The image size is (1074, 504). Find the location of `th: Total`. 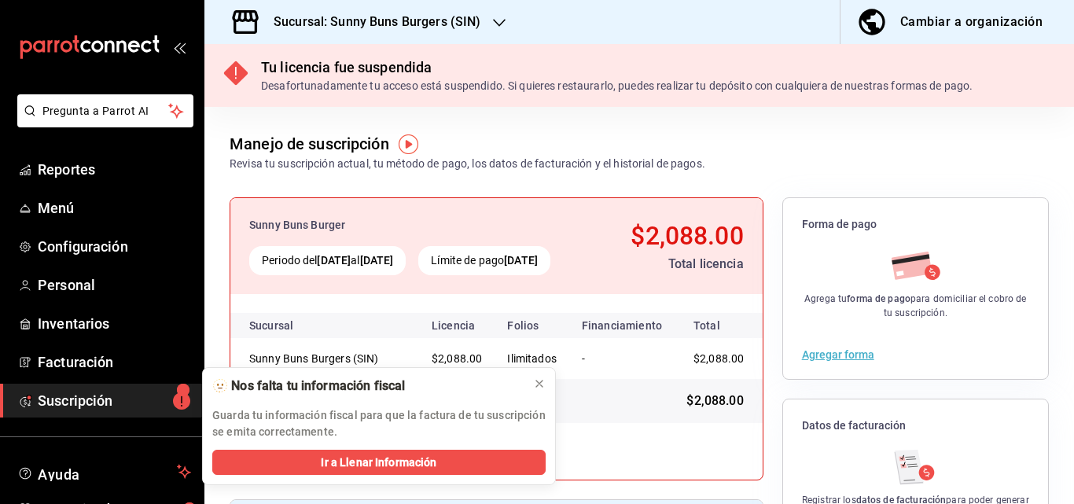

th: Total is located at coordinates (722, 326).